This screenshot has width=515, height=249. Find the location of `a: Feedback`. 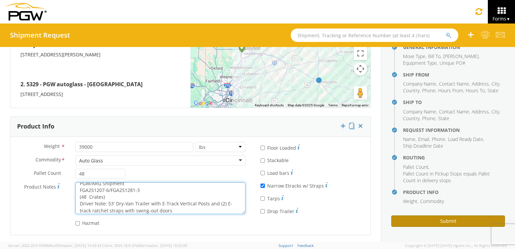

a: Feedback is located at coordinates (306, 245).